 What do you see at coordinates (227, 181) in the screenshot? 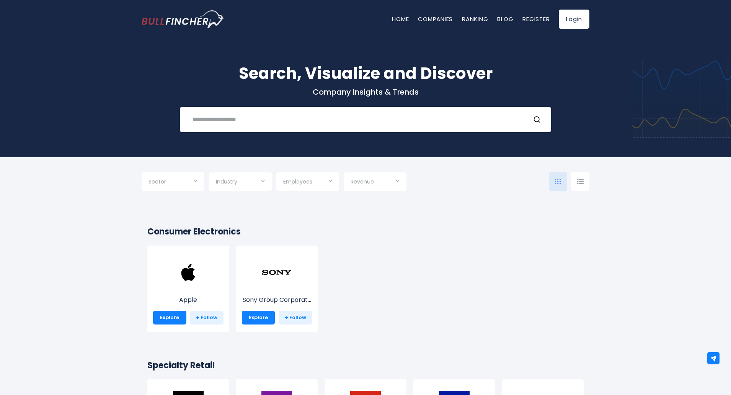
I see `span: Industry` at bounding box center [227, 181].